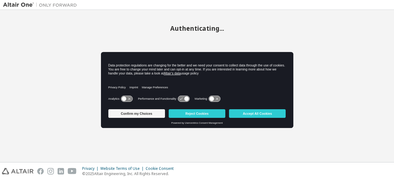 The image size is (394, 180). I want to click on img: linkedin.svg, so click(61, 171).